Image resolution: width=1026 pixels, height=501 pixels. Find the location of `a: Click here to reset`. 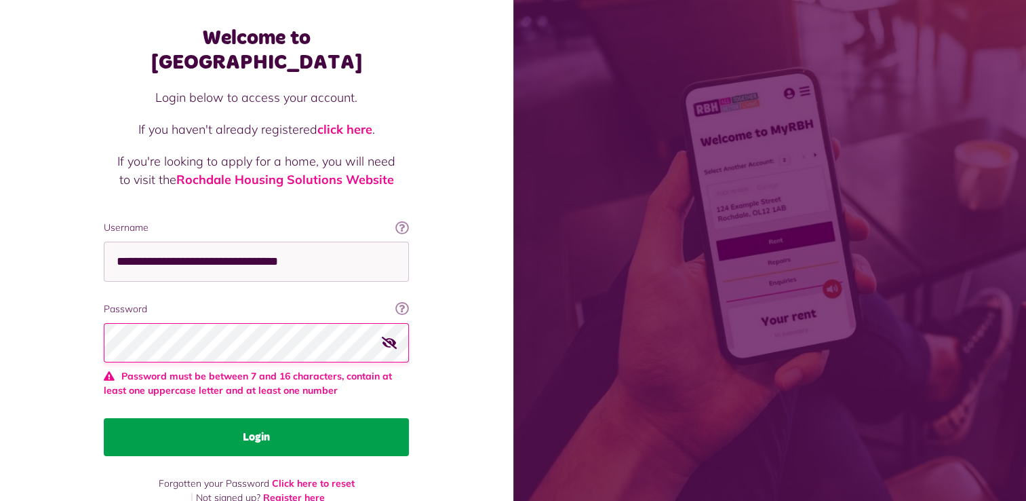

a: Click here to reset is located at coordinates (313, 483).